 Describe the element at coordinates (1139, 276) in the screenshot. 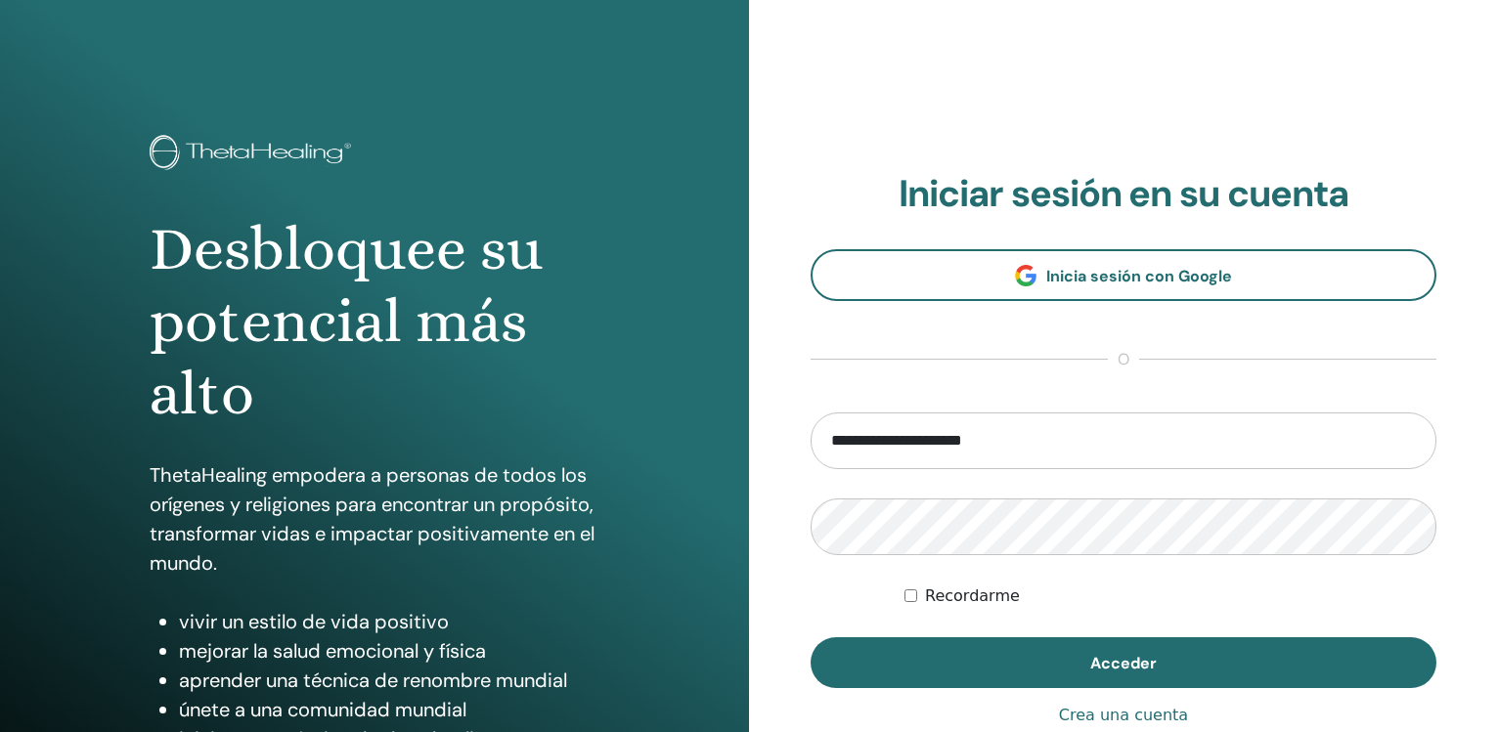

I see `span: Inicia sesión con Google` at that location.